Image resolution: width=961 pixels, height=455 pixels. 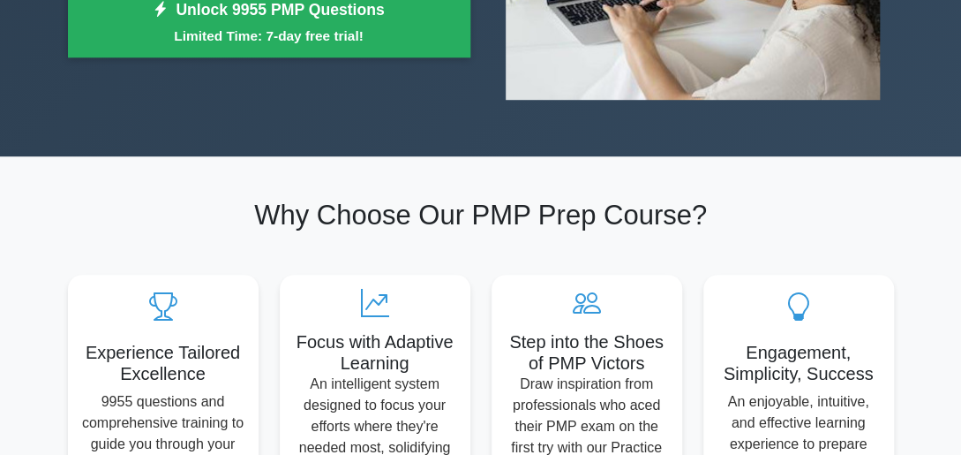 What do you see at coordinates (269, 35) in the screenshot?
I see `small: Limited Time: 7-day free trial!` at bounding box center [269, 35].